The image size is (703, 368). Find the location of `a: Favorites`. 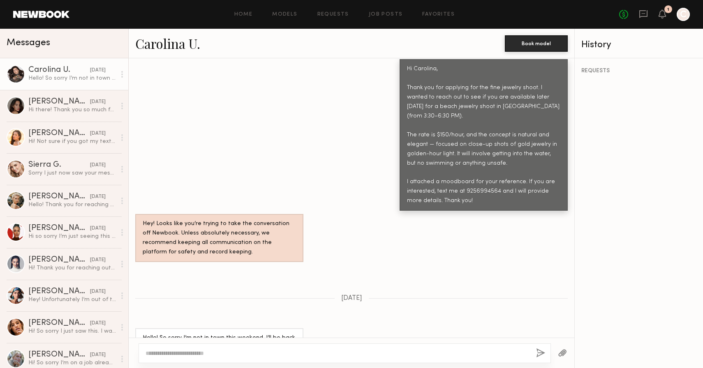

a: Favorites is located at coordinates (438, 14).